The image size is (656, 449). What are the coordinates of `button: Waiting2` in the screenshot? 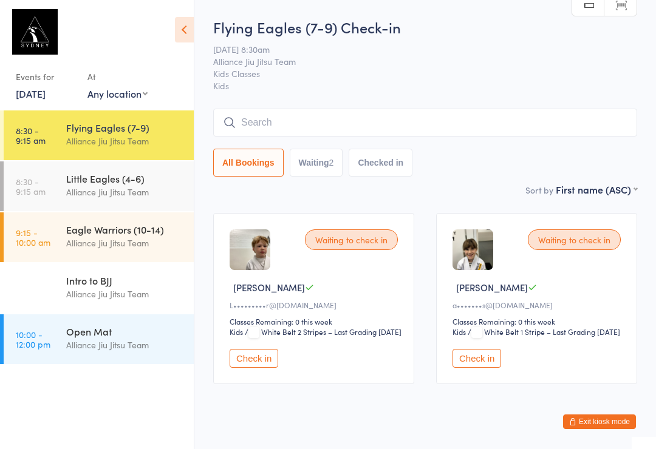 It's located at (316, 163).